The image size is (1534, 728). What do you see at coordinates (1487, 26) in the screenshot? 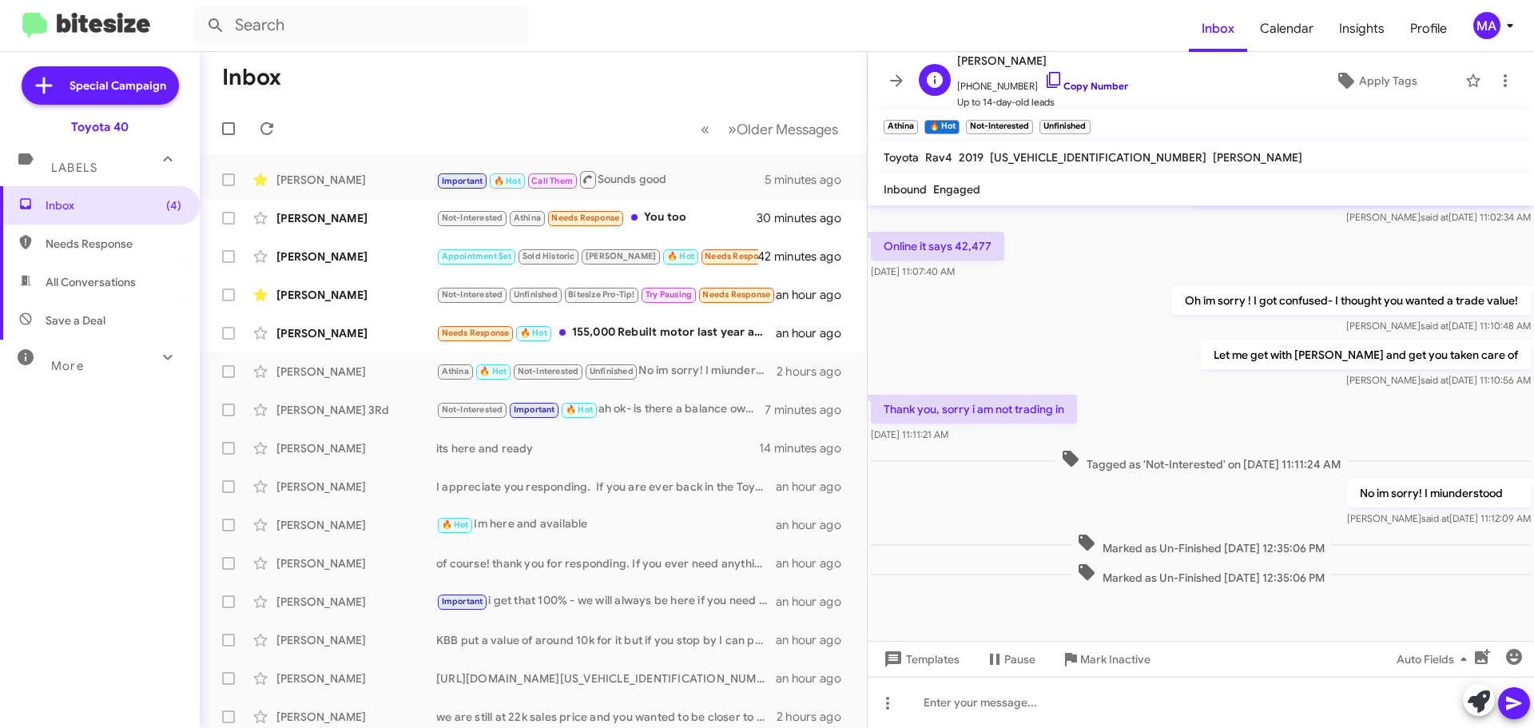
I see `div: MA` at bounding box center [1487, 26].